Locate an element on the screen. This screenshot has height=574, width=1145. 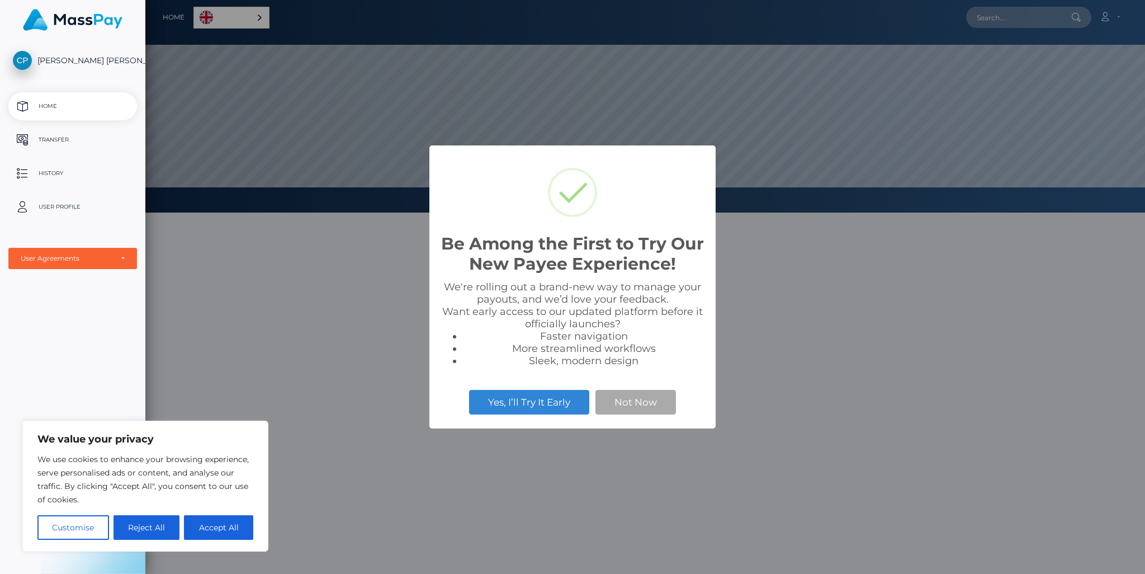
li: More streamlined workflows is located at coordinates (584, 348).